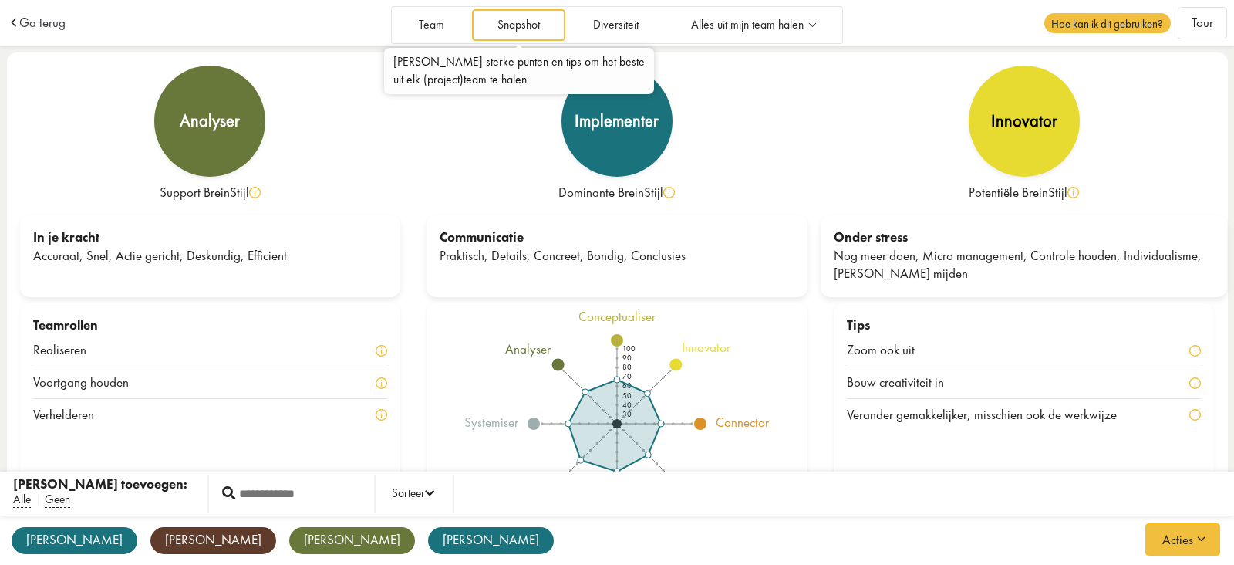 This screenshot has width=1234, height=565. What do you see at coordinates (629, 348) in the screenshot?
I see `text: 100` at bounding box center [629, 348].